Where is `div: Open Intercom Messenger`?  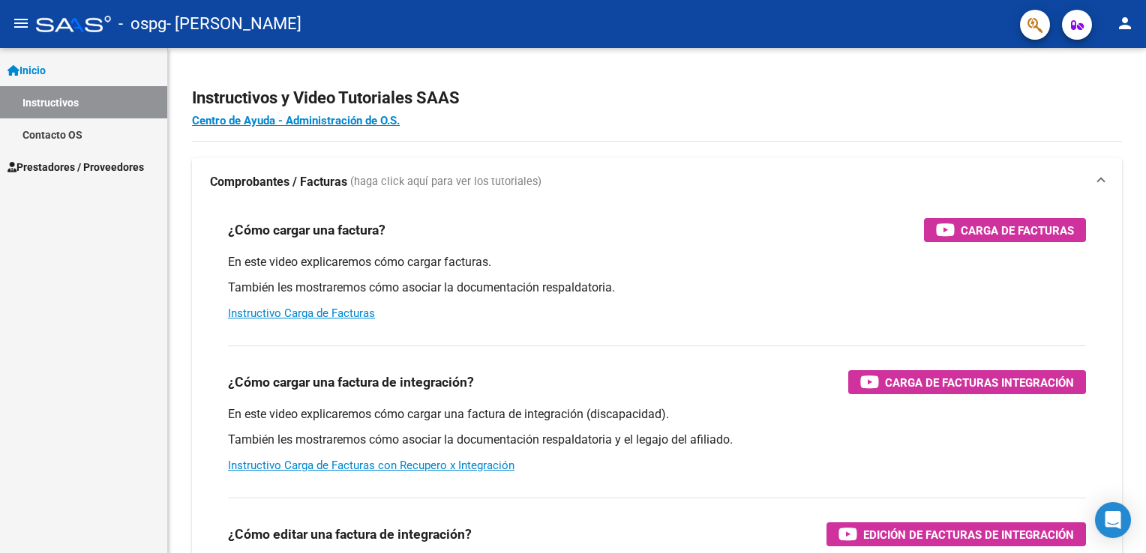 div: Open Intercom Messenger is located at coordinates (1113, 520).